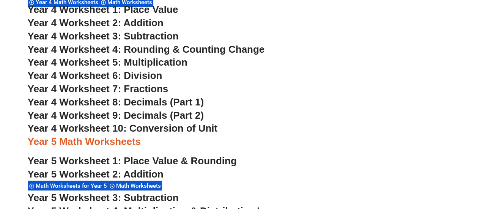 The image size is (480, 209). Describe the element at coordinates (103, 198) in the screenshot. I see `a: Year 5 Worksheet 3: Subtraction` at that location.